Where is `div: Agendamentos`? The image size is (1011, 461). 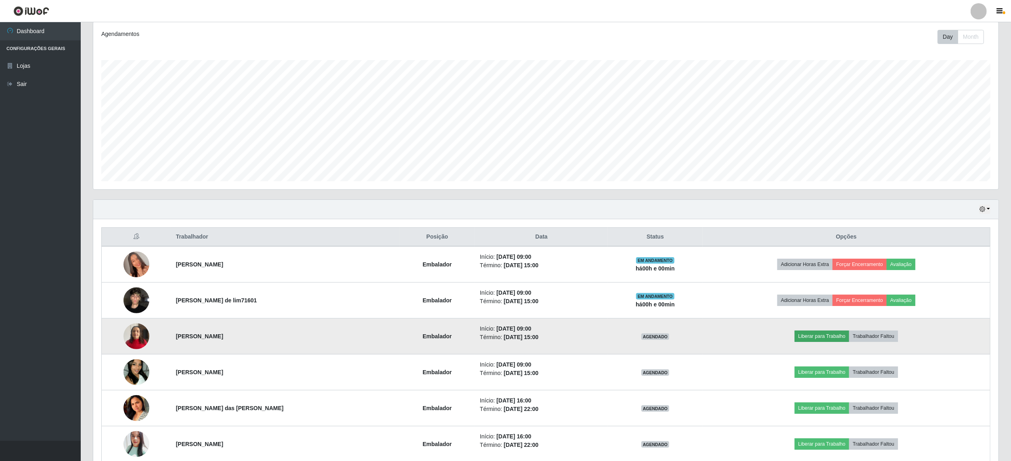 div: Agendamentos is located at coordinates (283, 34).